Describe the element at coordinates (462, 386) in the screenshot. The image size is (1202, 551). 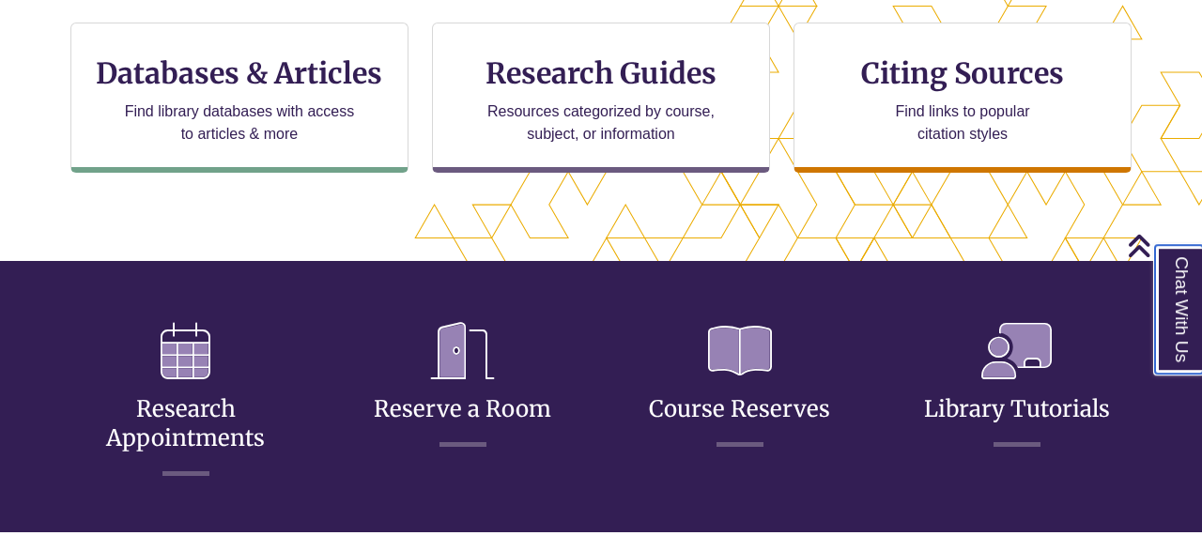
I see `a: Reserve a Room` at that location.